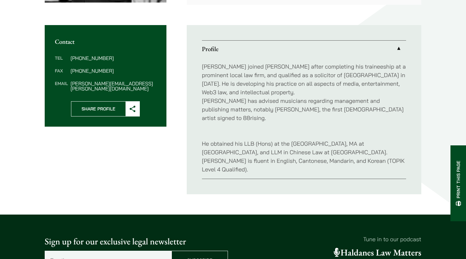 The height and width of the screenshot is (259, 466). I want to click on p: Sign up for our exclusive legal newsletter, so click(136, 241).